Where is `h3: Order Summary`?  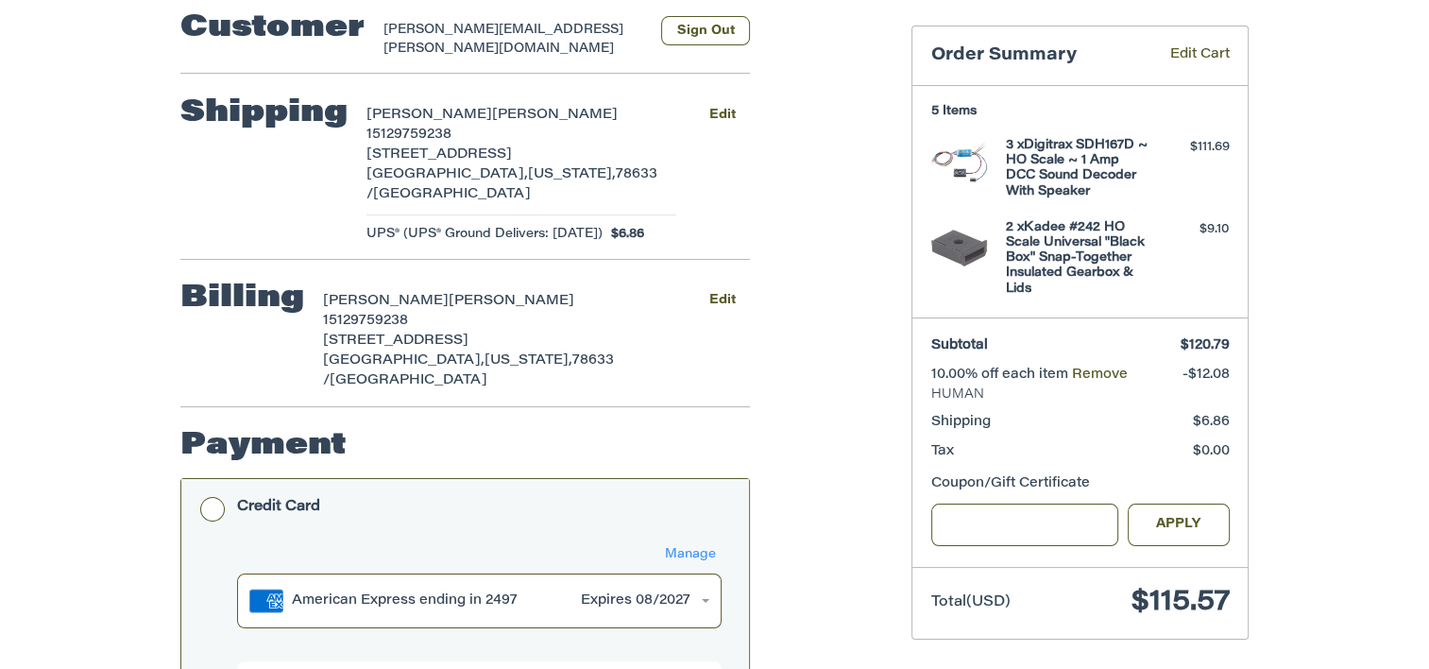
h3: Order Summary is located at coordinates (1037, 56).